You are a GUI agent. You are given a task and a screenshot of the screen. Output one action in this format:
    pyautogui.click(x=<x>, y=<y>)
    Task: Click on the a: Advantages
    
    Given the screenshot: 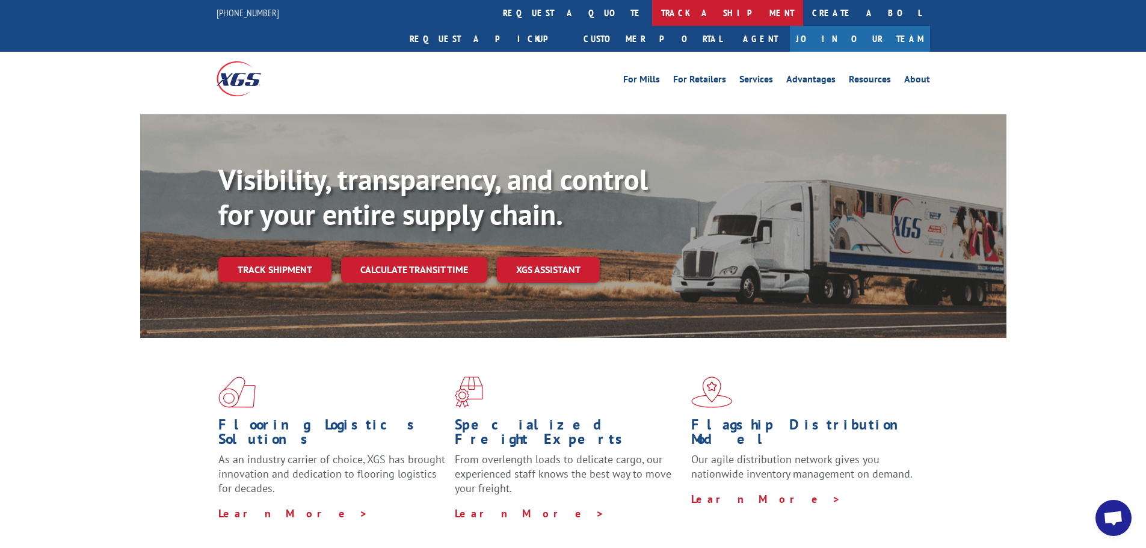 What is the action you would take?
    pyautogui.click(x=811, y=81)
    